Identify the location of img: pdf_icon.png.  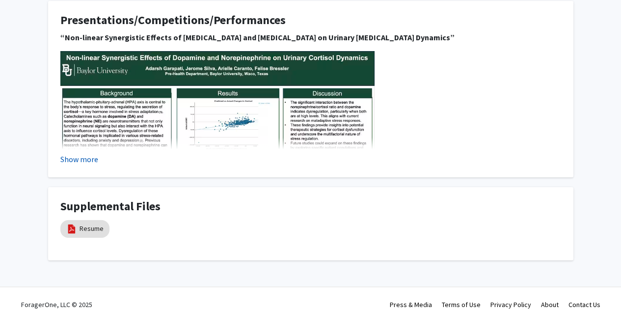
(72, 229).